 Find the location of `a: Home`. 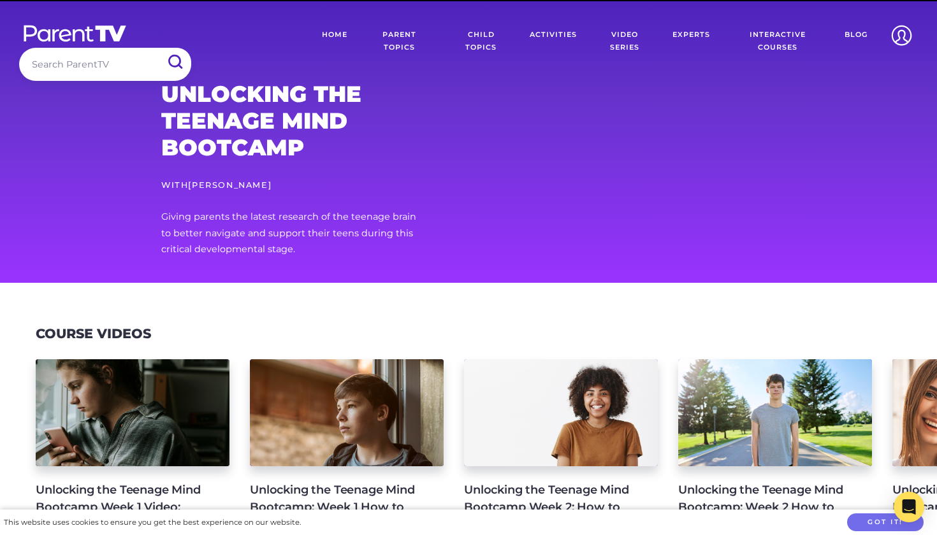

a: Home is located at coordinates (334, 41).